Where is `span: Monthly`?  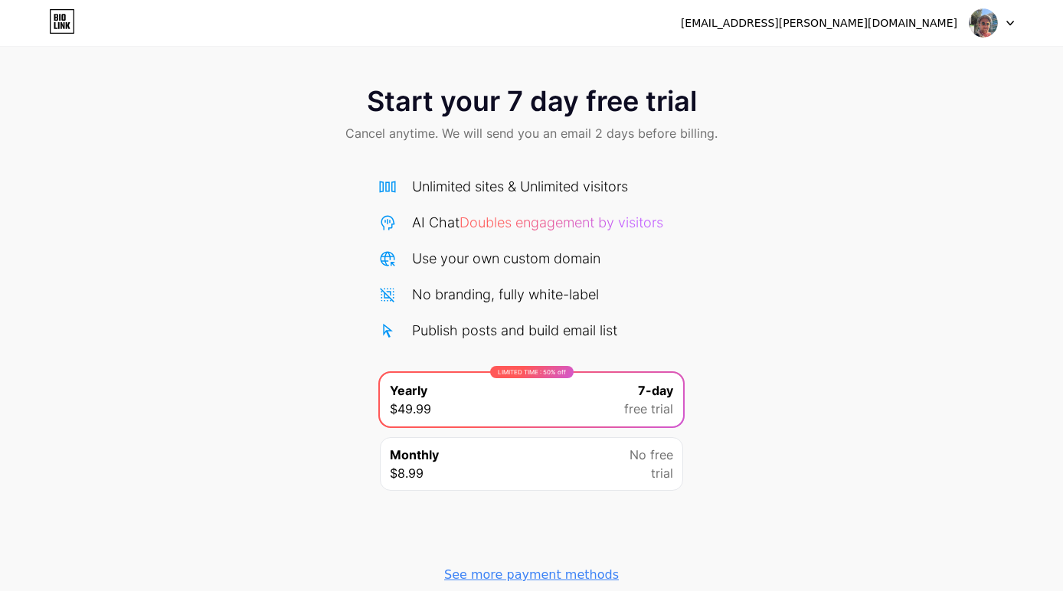 span: Monthly is located at coordinates (414, 455).